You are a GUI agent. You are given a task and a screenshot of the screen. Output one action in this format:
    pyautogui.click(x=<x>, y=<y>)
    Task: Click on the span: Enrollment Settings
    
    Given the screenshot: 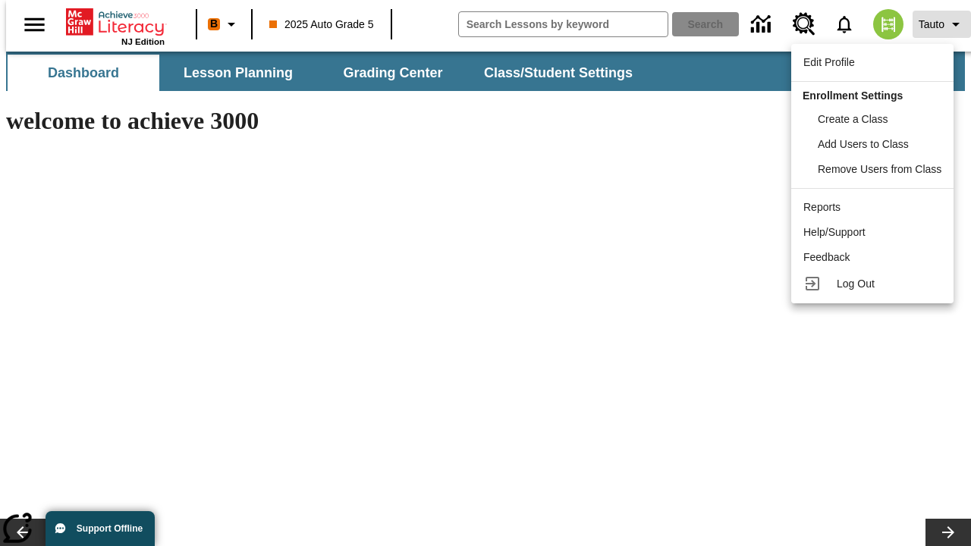 What is the action you would take?
    pyautogui.click(x=853, y=96)
    